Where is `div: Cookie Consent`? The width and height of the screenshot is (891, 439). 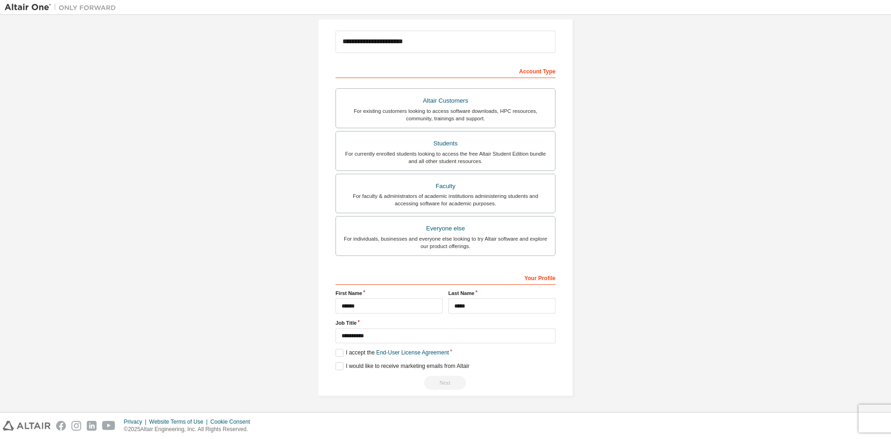
div: Cookie Consent is located at coordinates (232, 421).